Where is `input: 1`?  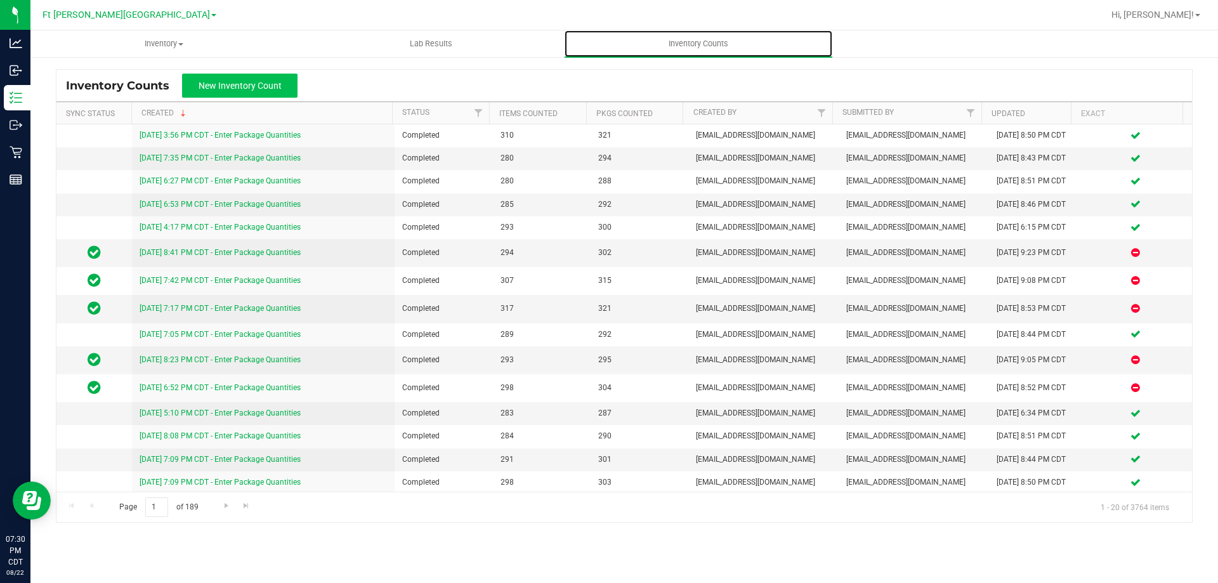
input: 1 is located at coordinates (157, 507).